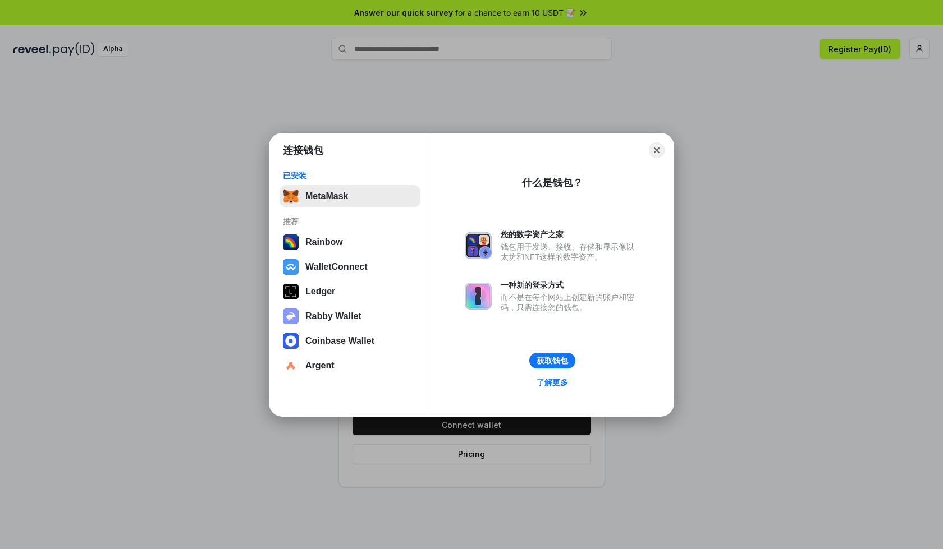 This screenshot has width=943, height=549. I want to click on div: 什么是钱包？, so click(552, 183).